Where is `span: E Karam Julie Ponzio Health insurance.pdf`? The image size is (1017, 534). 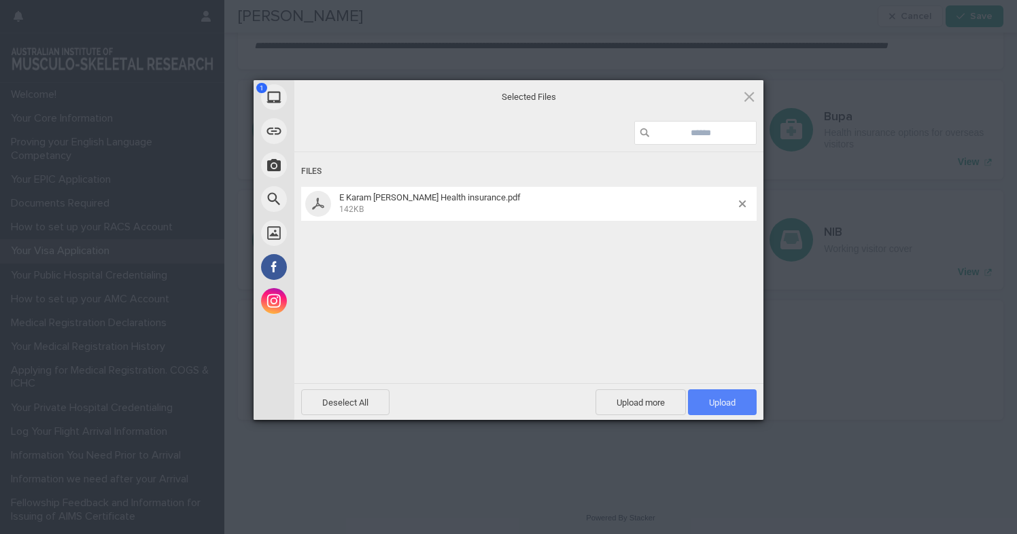 span: E Karam Julie Ponzio Health insurance.pdf is located at coordinates (537, 203).